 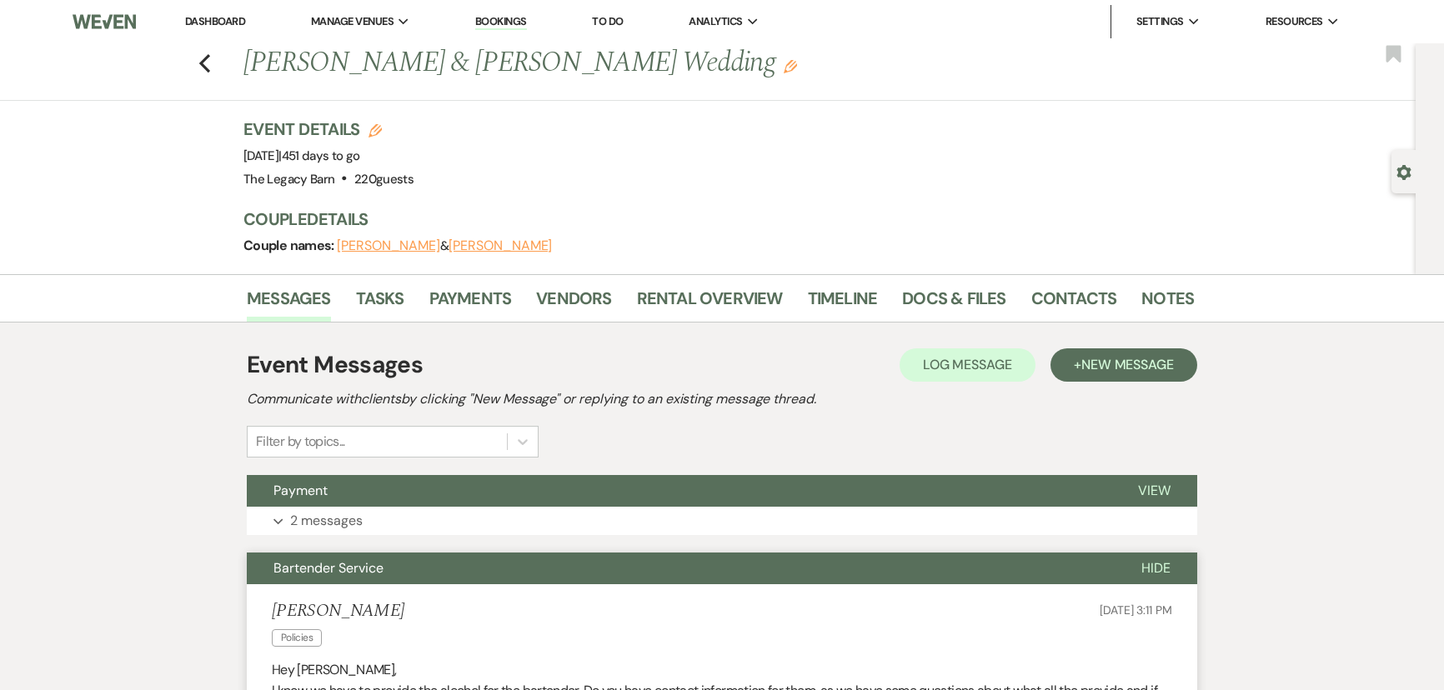 What do you see at coordinates (967, 364) in the screenshot?
I see `span: Log Message` at bounding box center [967, 364].